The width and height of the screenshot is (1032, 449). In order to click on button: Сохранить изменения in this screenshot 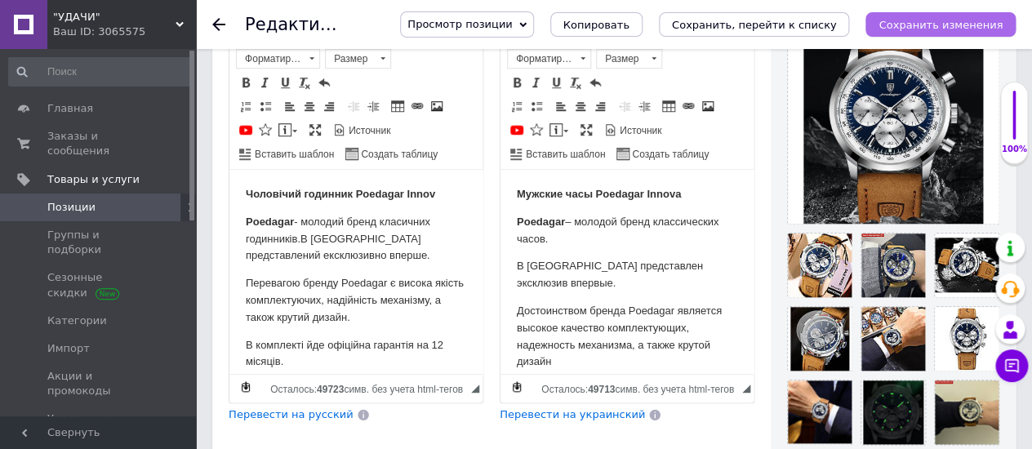, I will do `click(940, 24)`.